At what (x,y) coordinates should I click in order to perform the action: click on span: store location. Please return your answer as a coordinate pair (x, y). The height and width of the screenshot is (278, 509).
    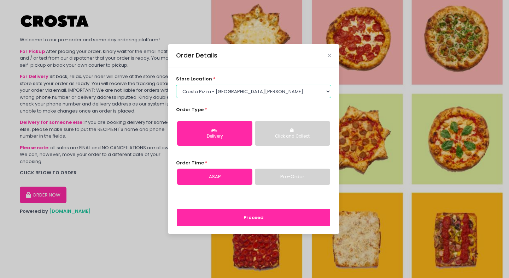
    Looking at the image, I should click on (194, 79).